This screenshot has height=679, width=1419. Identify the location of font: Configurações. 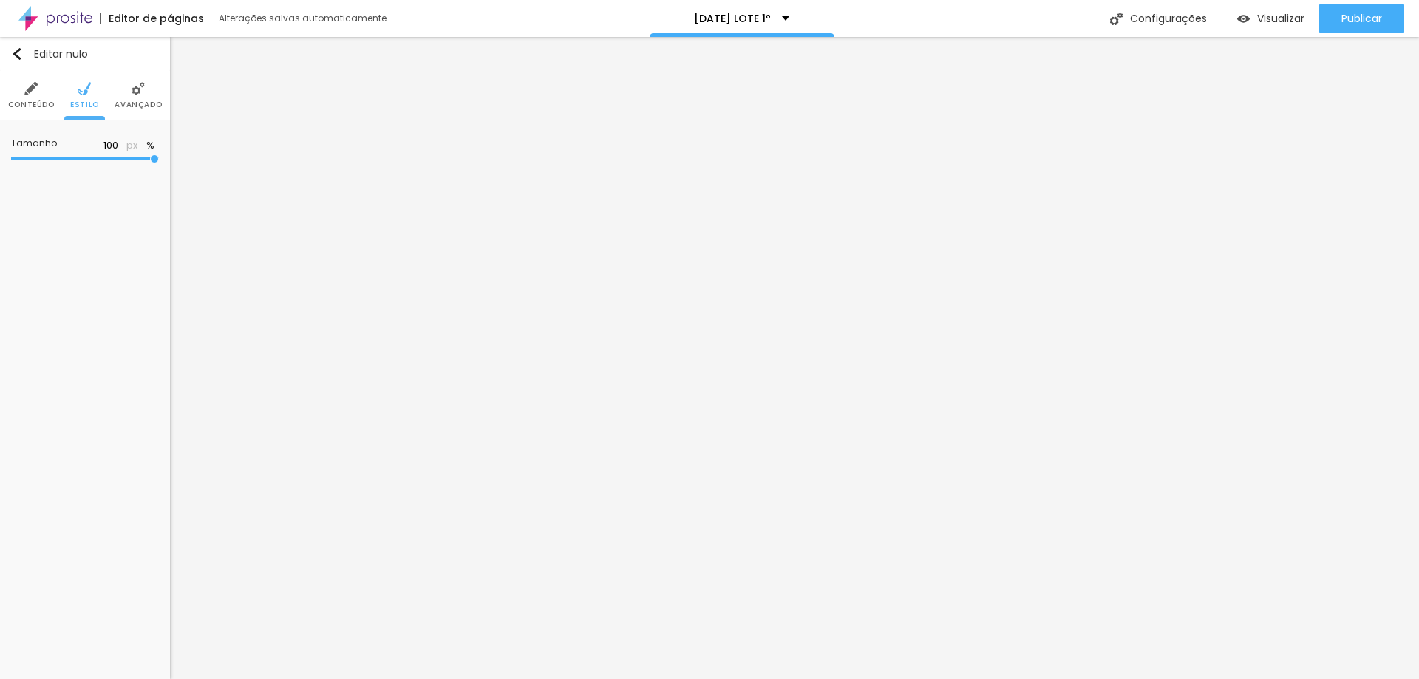
(1168, 18).